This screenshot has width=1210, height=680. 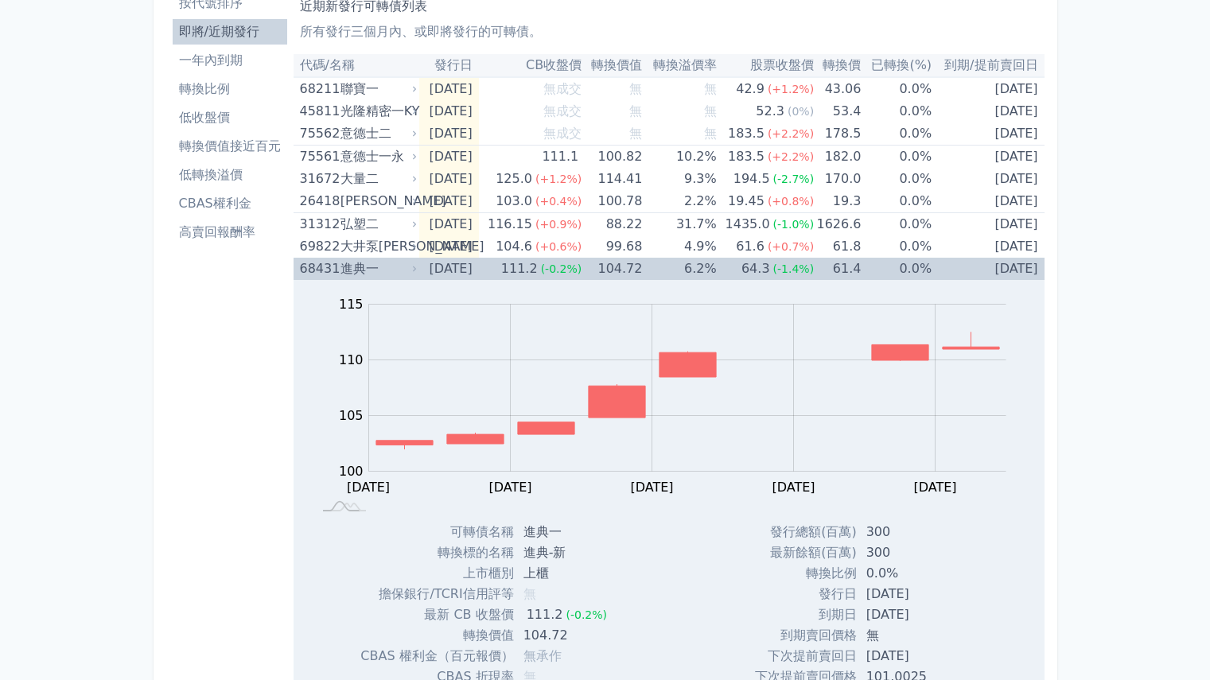 What do you see at coordinates (837, 224) in the screenshot?
I see `td: 1626.6` at bounding box center [837, 224].